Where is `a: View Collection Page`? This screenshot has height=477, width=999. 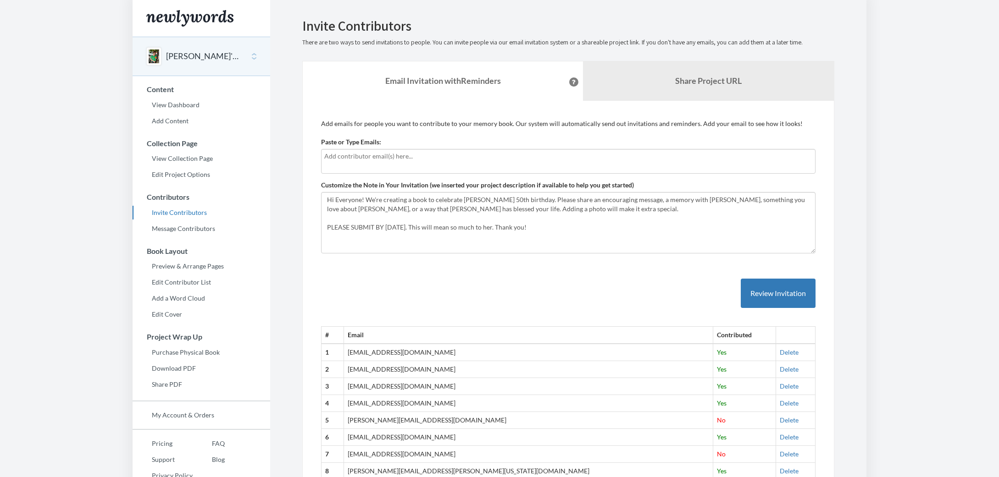 a: View Collection Page is located at coordinates (201, 159).